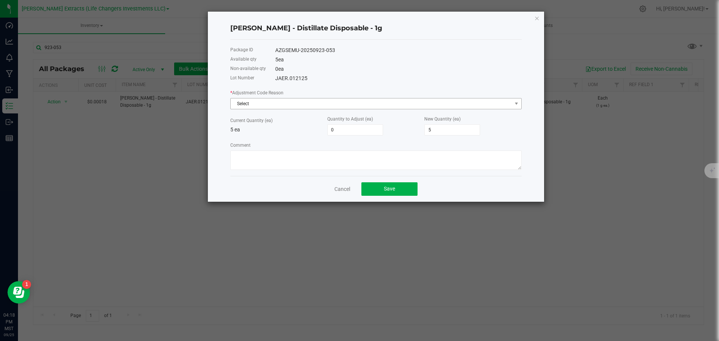 The image size is (719, 341). I want to click on label: Comment, so click(240, 145).